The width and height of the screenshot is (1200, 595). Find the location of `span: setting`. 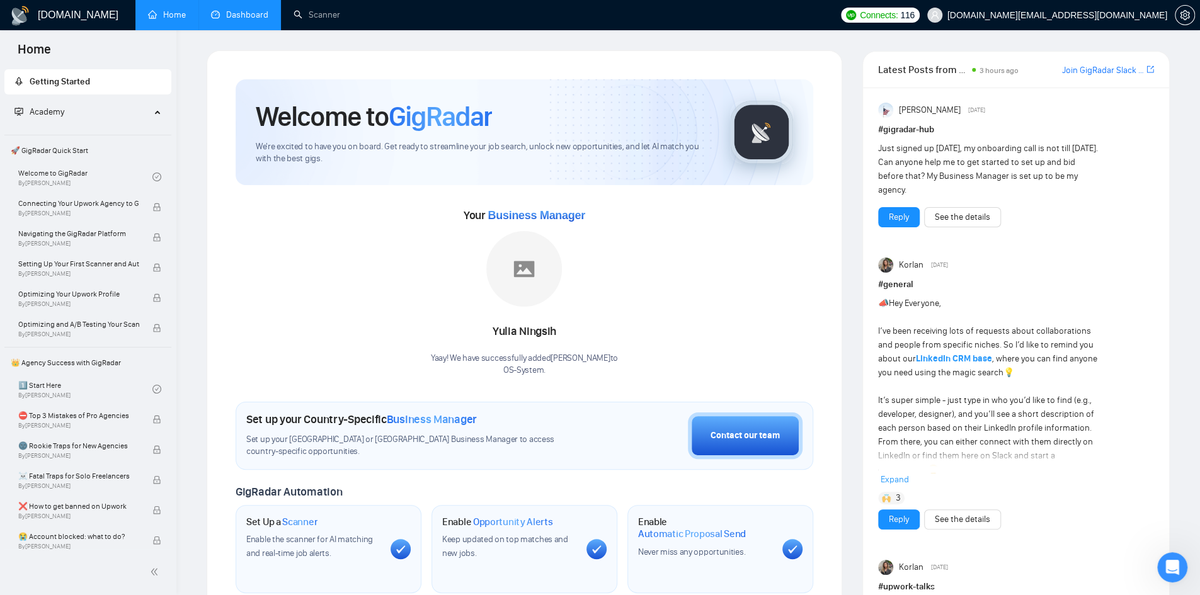

span: setting is located at coordinates (1185, 15).